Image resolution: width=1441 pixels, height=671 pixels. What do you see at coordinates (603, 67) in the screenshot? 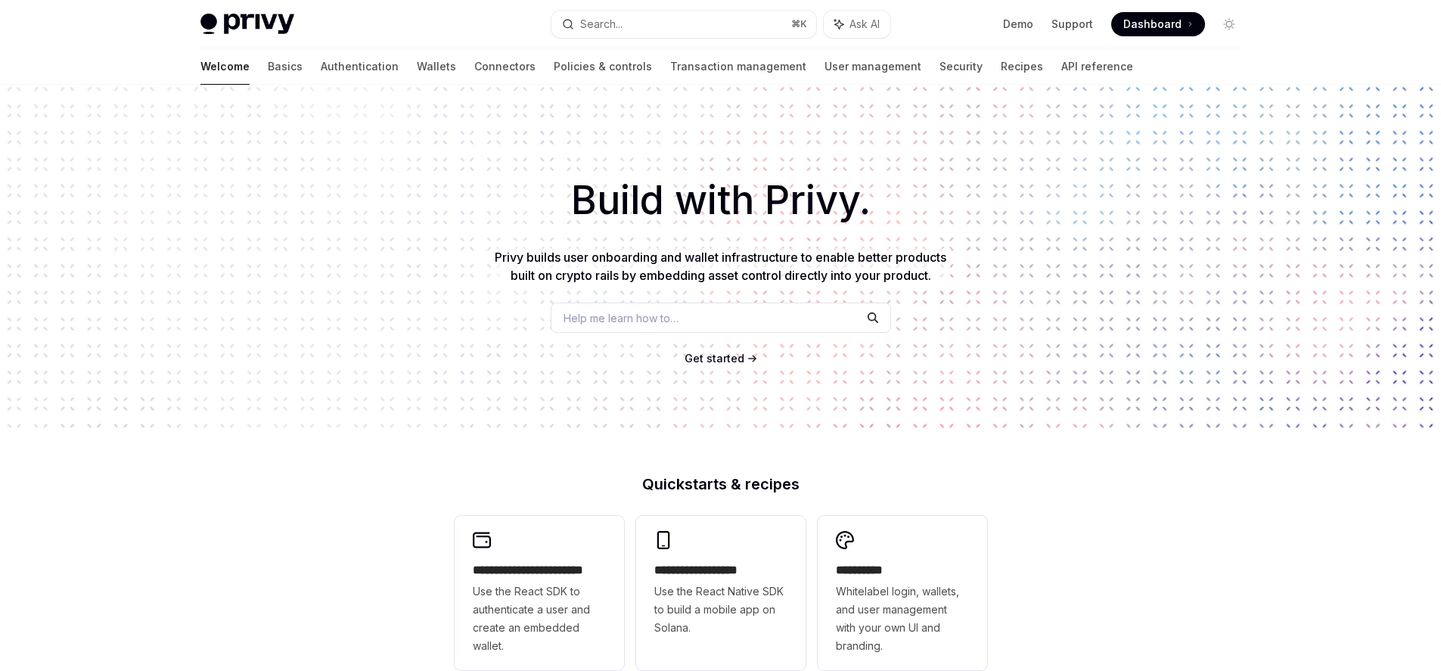
I see `a: Policies & controls` at bounding box center [603, 67].